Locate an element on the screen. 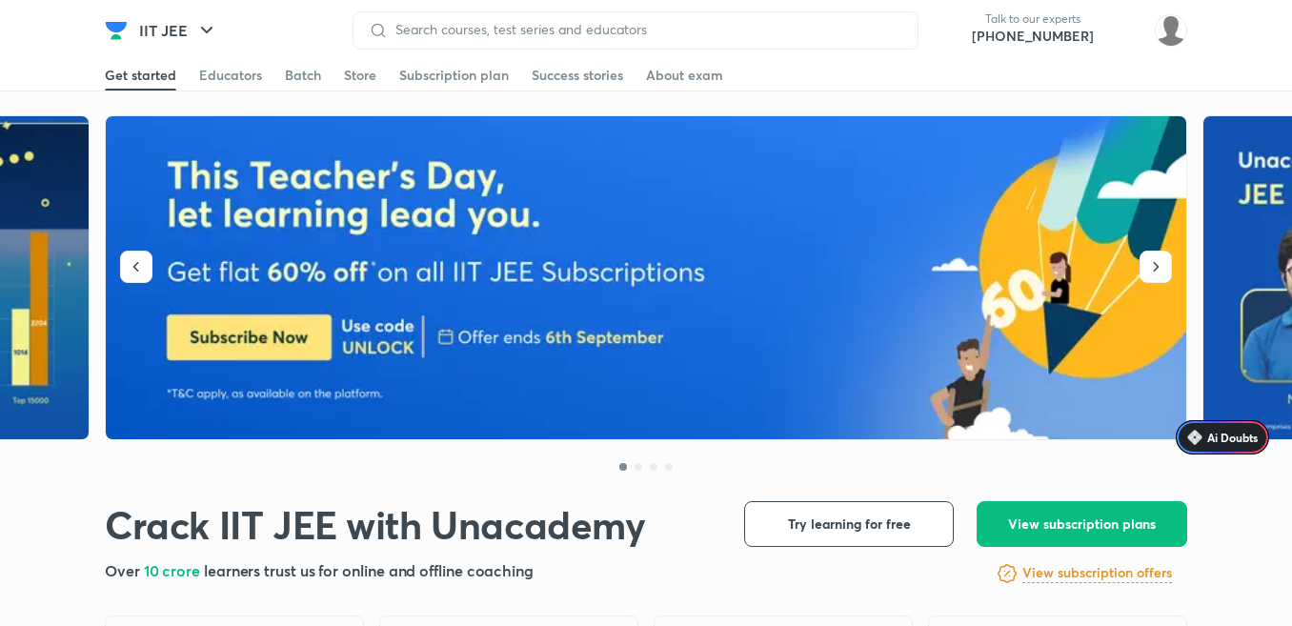 The height and width of the screenshot is (626, 1292). div: Store is located at coordinates (360, 75).